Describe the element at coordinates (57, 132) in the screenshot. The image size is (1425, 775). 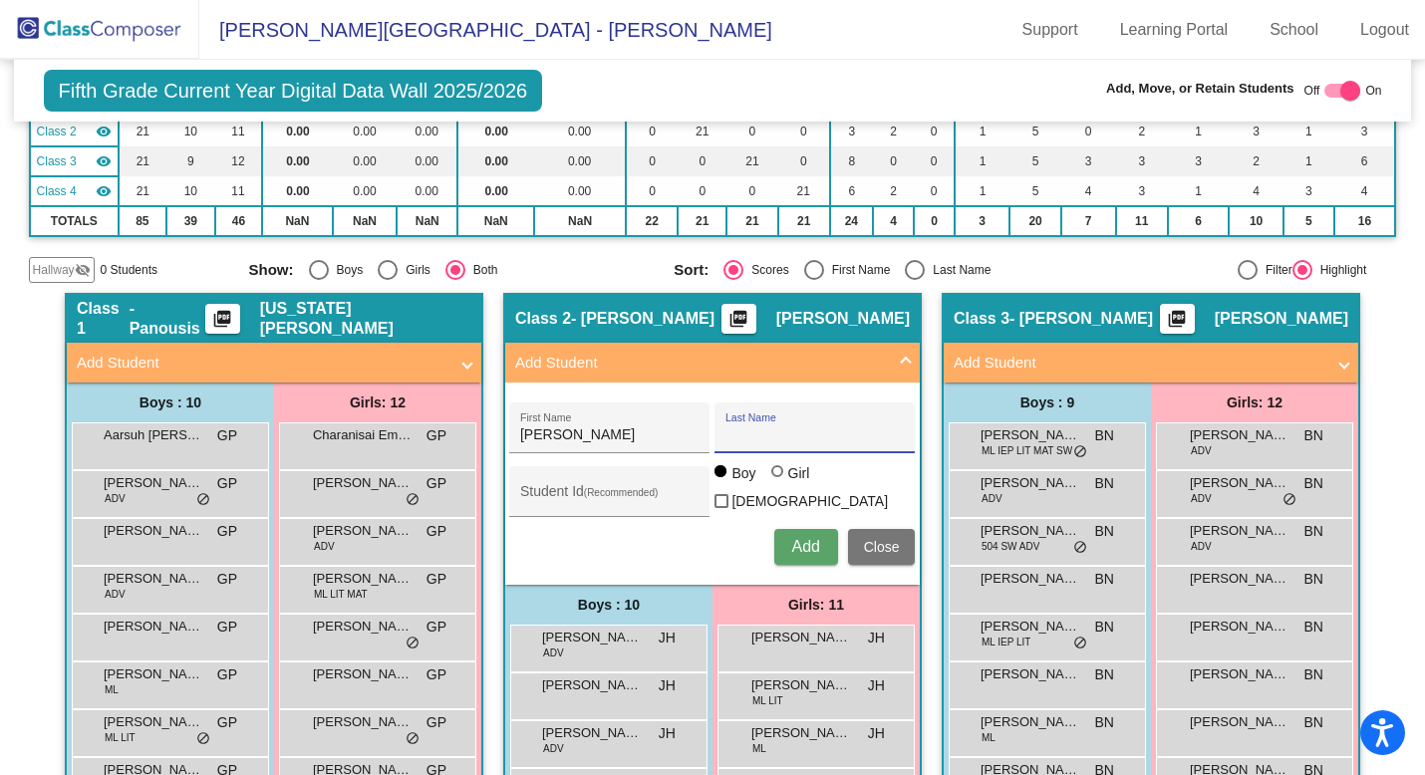
I see `span: Class 2` at that location.